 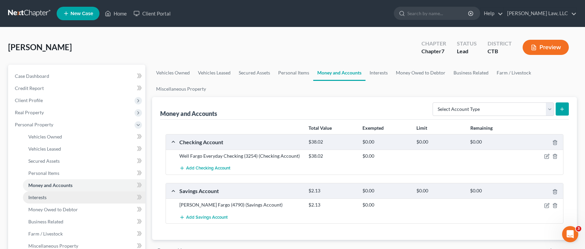 I want to click on span: Vehicles Owned, so click(x=45, y=137).